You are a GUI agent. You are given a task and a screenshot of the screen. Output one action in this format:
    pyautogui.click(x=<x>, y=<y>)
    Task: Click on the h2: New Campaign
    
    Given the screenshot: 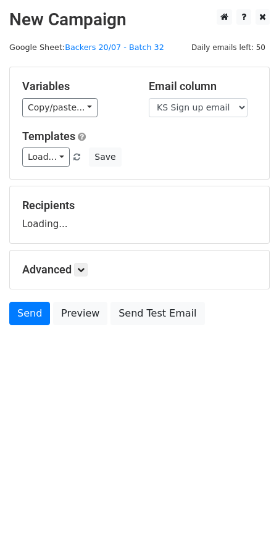 What is the action you would take?
    pyautogui.click(x=139, y=20)
    